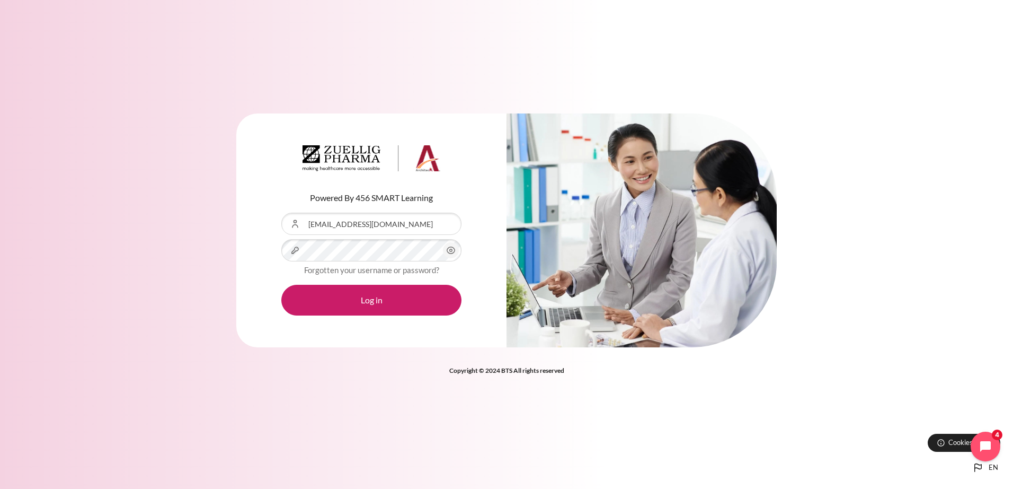 This screenshot has width=1013, height=489. I want to click on p: Powered By 456 SMART Learning, so click(371, 198).